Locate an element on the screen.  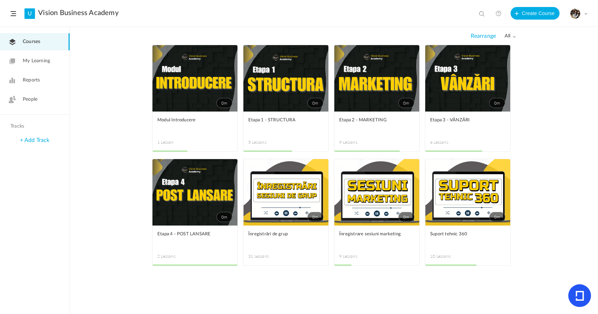
a: Vision Business Academy is located at coordinates (78, 13).